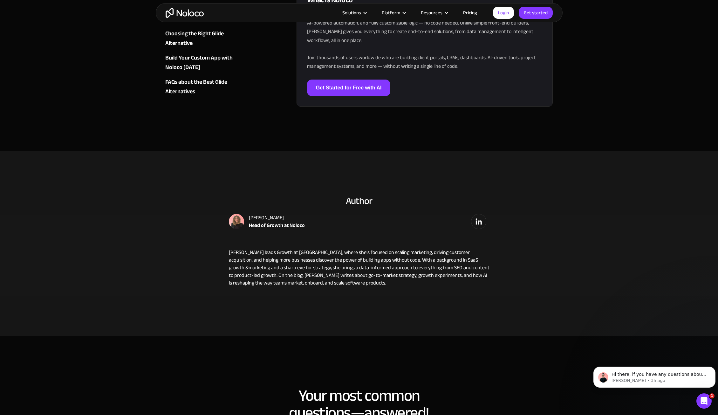  Describe the element at coordinates (277, 225) in the screenshot. I see `div: Head of Growth at Noloco` at that location.